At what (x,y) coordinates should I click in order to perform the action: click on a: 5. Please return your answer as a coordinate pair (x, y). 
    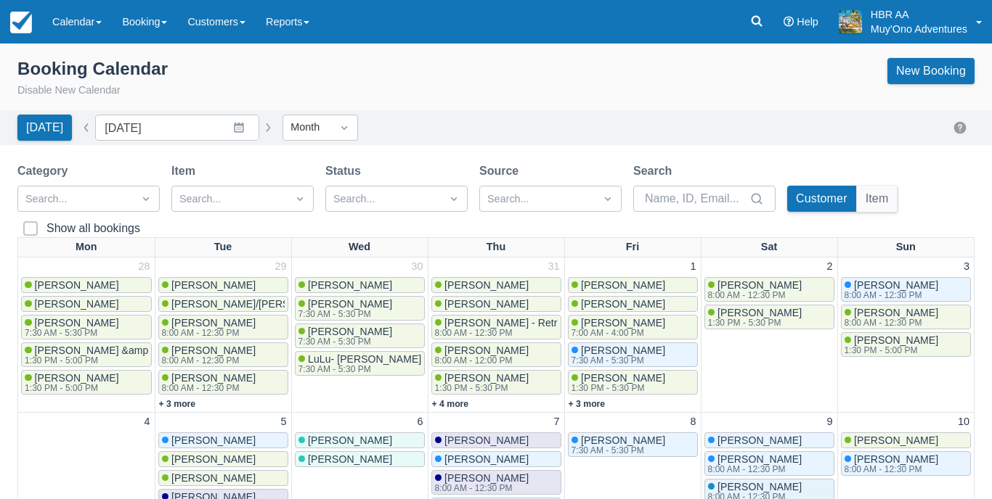
    Looking at the image, I should click on (283, 422).